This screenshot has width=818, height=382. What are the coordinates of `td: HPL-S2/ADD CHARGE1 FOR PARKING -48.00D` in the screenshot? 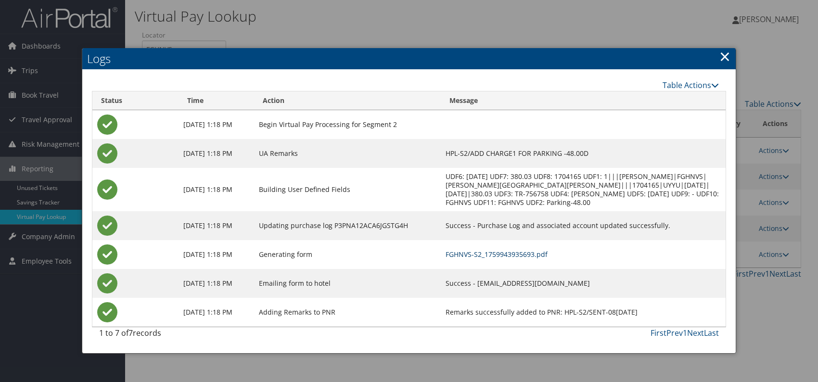 It's located at (583, 153).